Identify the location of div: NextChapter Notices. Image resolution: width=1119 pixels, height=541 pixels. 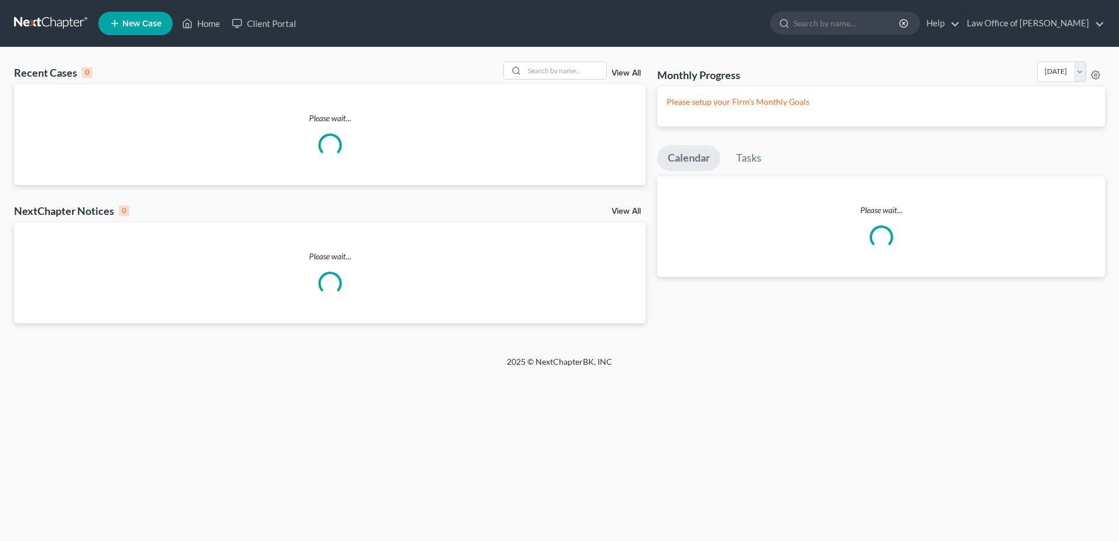
(71, 211).